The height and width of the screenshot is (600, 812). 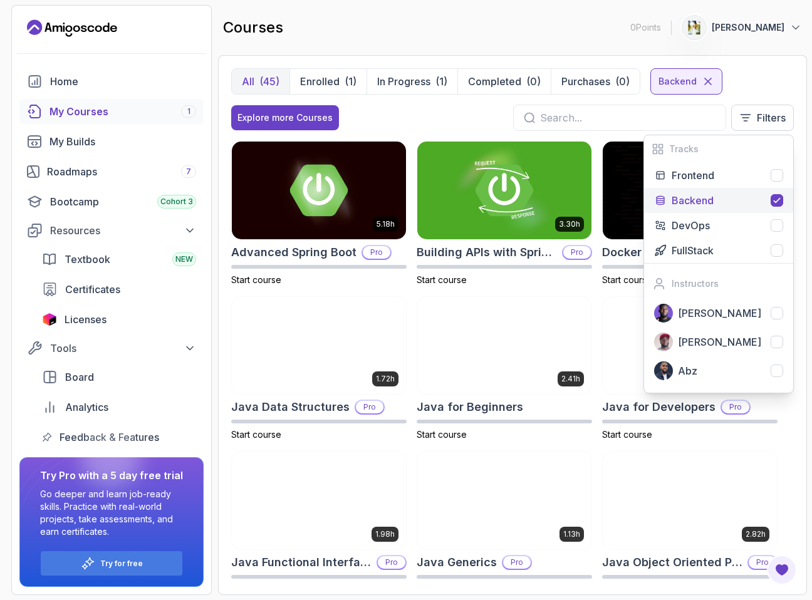 I want to click on span: 7, so click(x=189, y=172).